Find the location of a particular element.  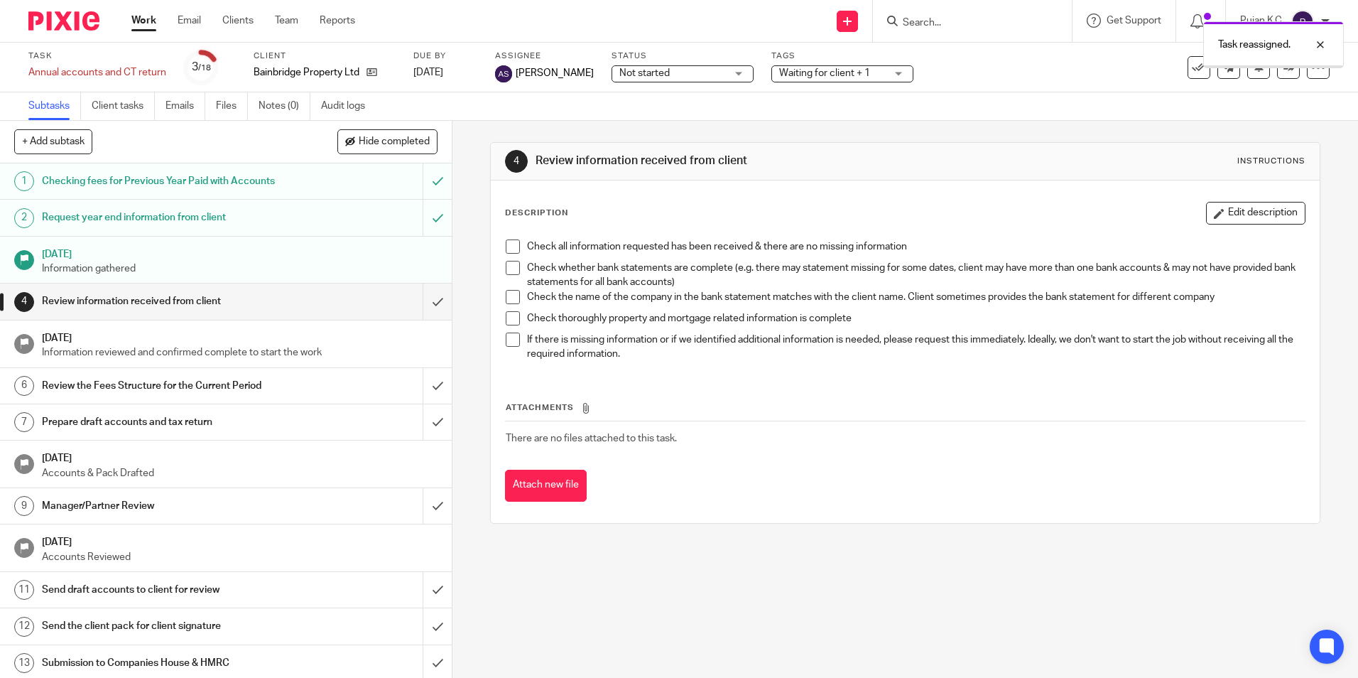

h1: Send draft accounts to client for review is located at coordinates (164, 590).